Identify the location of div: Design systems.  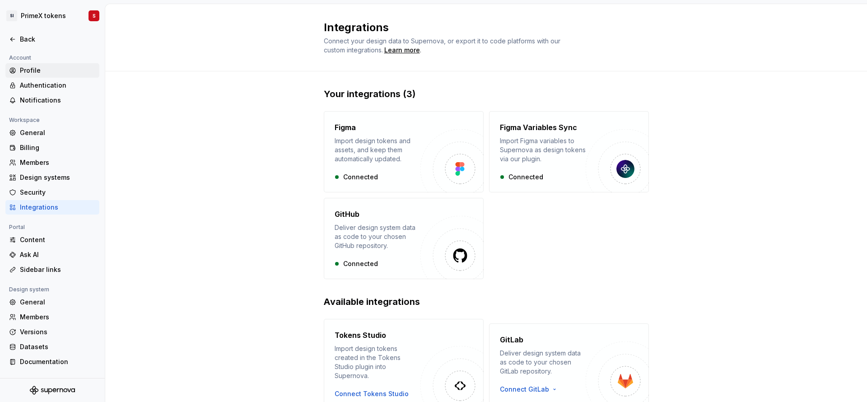
(58, 177).